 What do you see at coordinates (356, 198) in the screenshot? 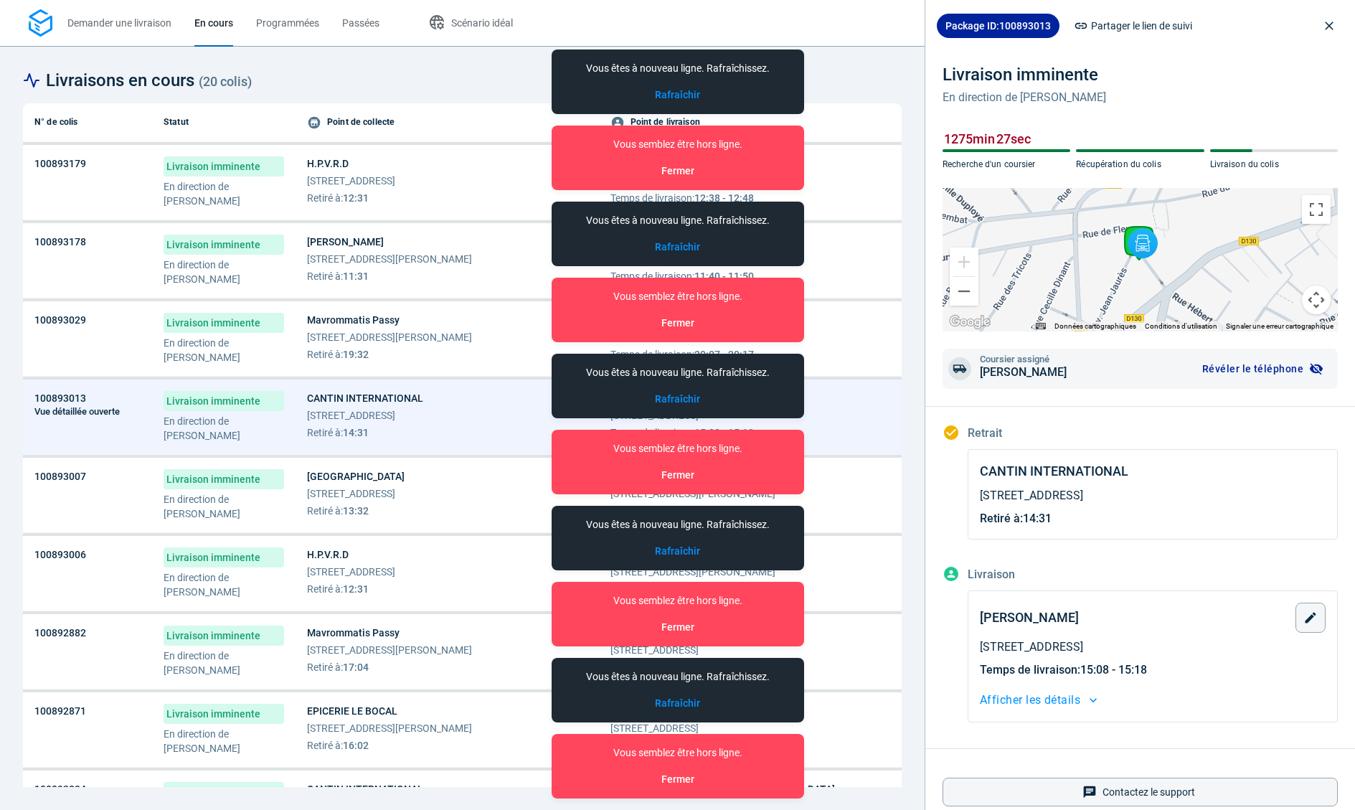
I see `span: 12:31` at bounding box center [356, 198].